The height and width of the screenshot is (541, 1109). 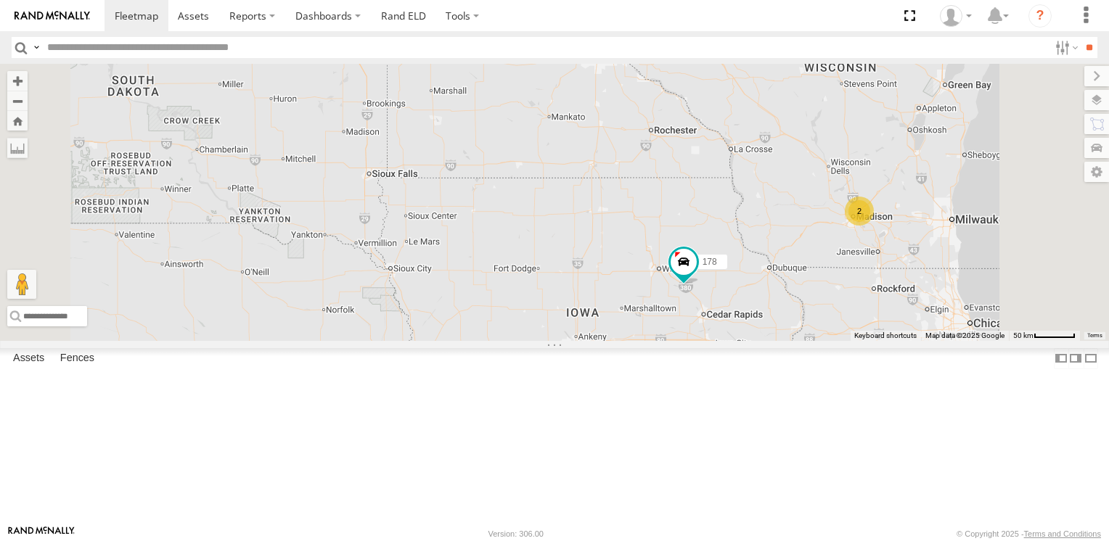 What do you see at coordinates (1023, 335) in the screenshot?
I see `span: 50 km` at bounding box center [1023, 335].